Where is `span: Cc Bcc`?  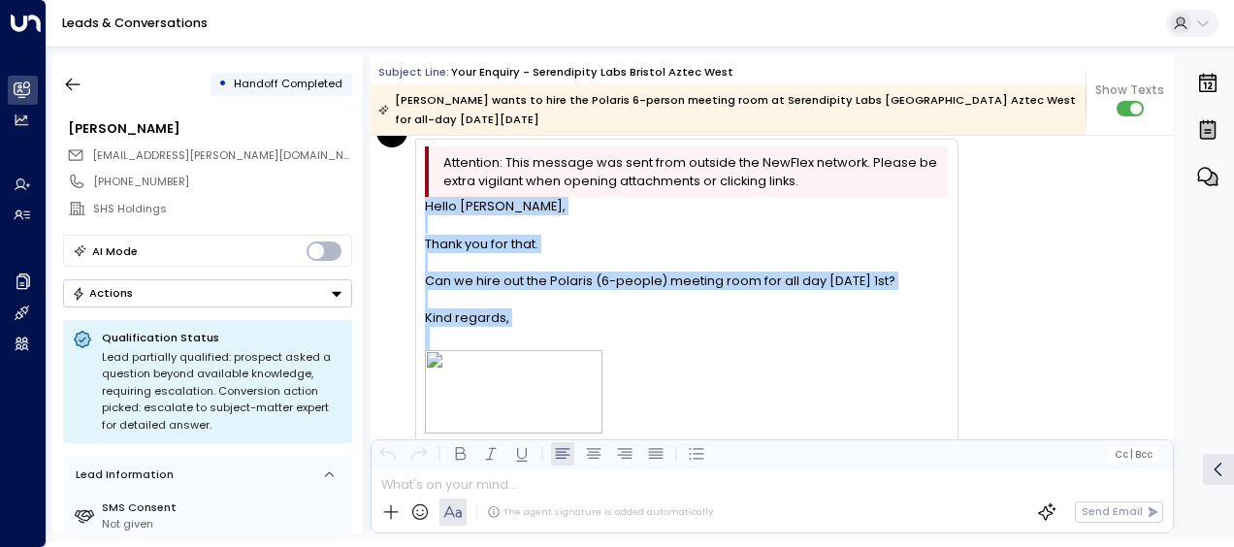 span: Cc Bcc is located at coordinates (1133, 454).